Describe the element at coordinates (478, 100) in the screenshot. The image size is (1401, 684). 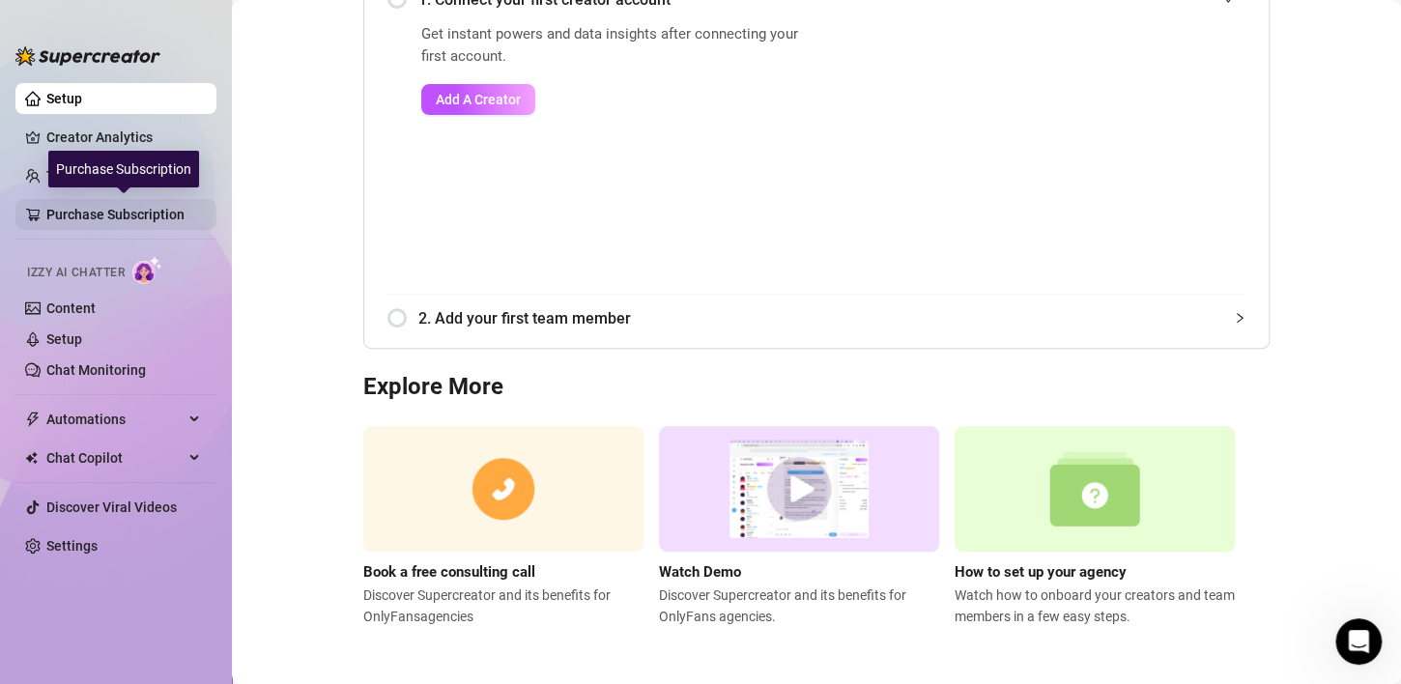
I see `span: Add A Creator` at that location.